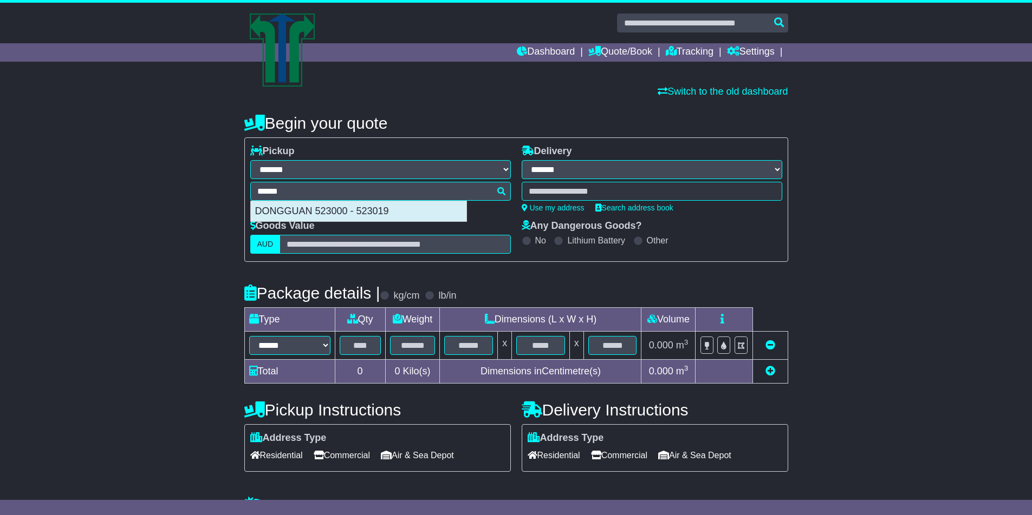 This screenshot has height=515, width=1032. Describe the element at coordinates (668, 320) in the screenshot. I see `td: Volume` at that location.